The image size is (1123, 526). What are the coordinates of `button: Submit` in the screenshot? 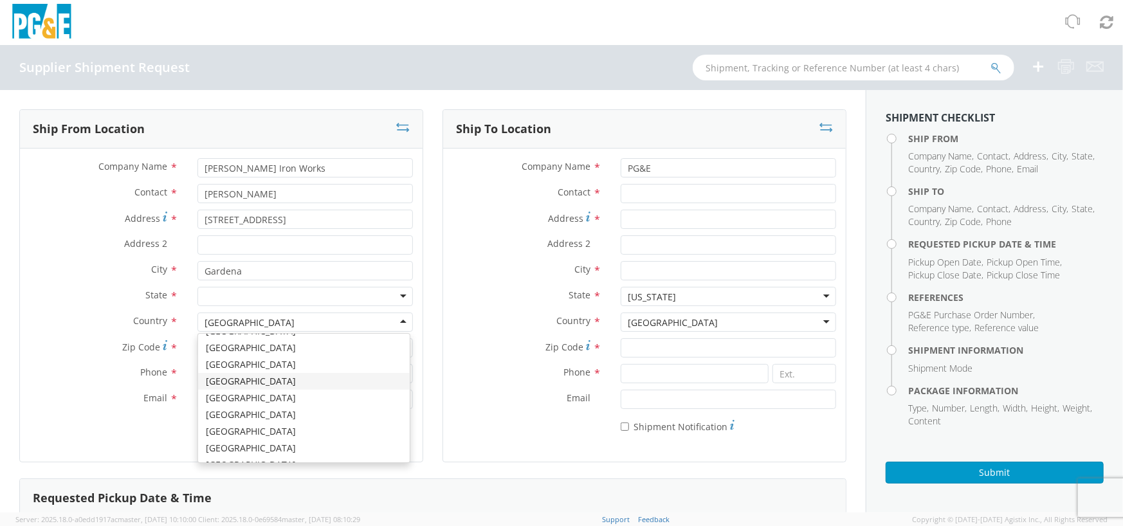 It's located at (994, 473).